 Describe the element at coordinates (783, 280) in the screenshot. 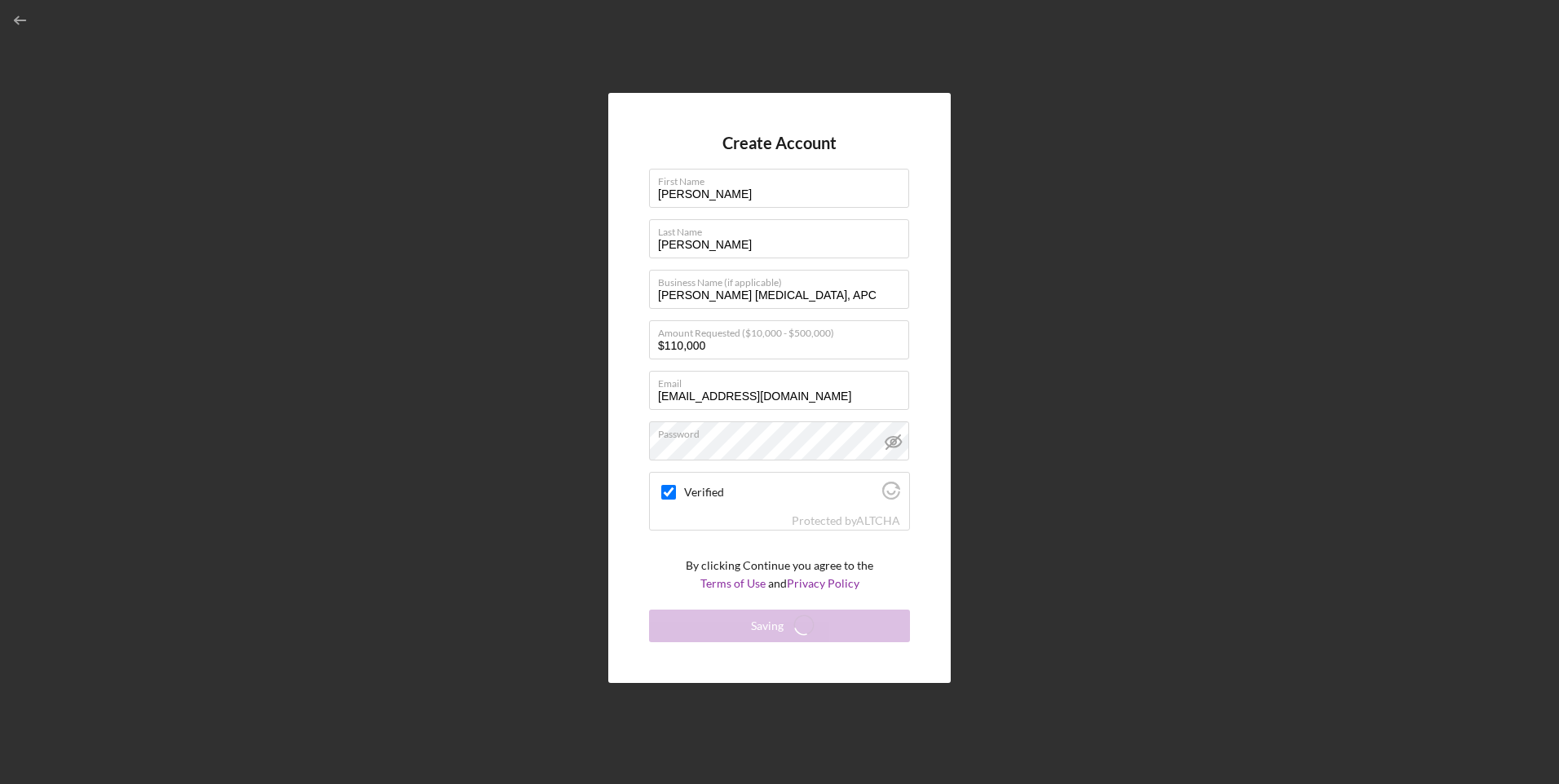

I see `label: Business Name (if applicable)` at that location.